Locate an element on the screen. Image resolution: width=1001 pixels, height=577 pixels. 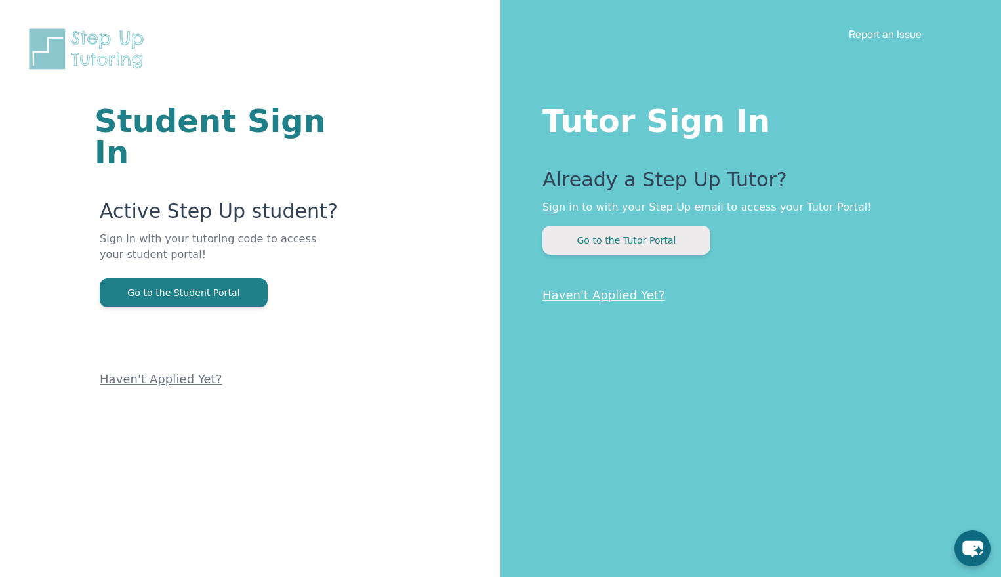
p: Already a Step Up Tutor? is located at coordinates (745, 184).